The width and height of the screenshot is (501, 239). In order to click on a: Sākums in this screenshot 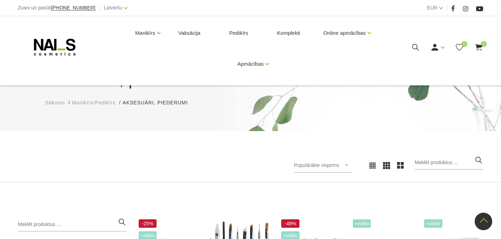, I will do `click(55, 103)`.